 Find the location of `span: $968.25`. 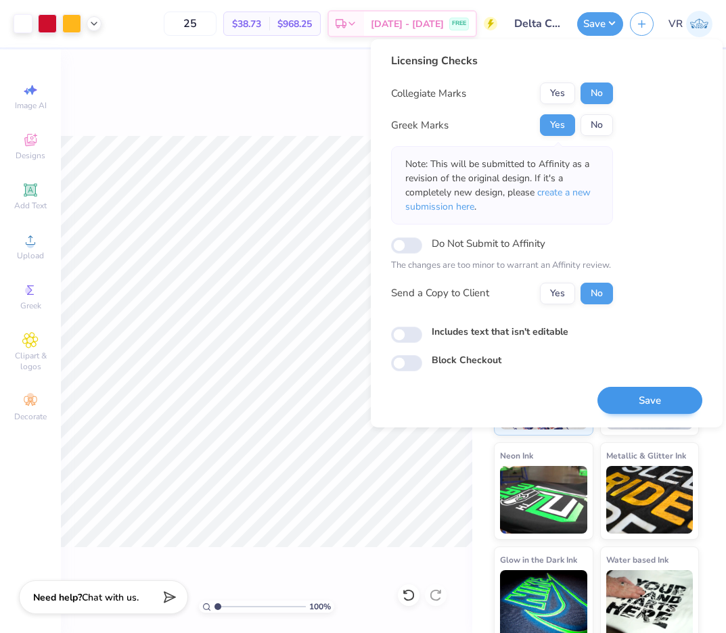

span: $968.25 is located at coordinates (294, 24).